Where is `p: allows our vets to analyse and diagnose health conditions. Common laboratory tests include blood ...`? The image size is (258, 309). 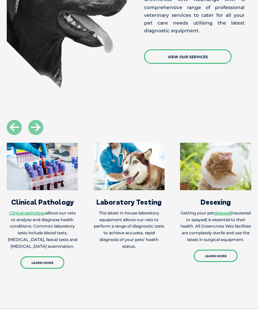 p: allows our vets to analyse and diagnose health conditions. Common laboratory tests include blood ... is located at coordinates (42, 229).